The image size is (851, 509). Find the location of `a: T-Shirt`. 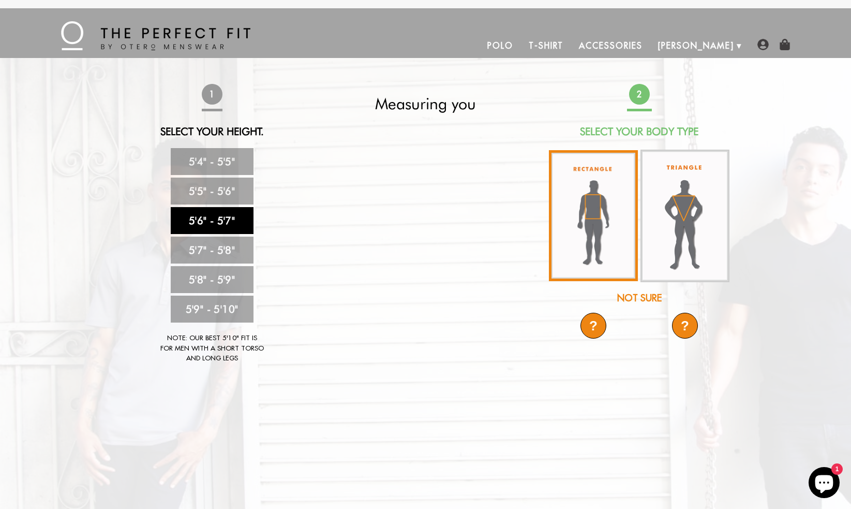

a: T-Shirt is located at coordinates (546, 46).